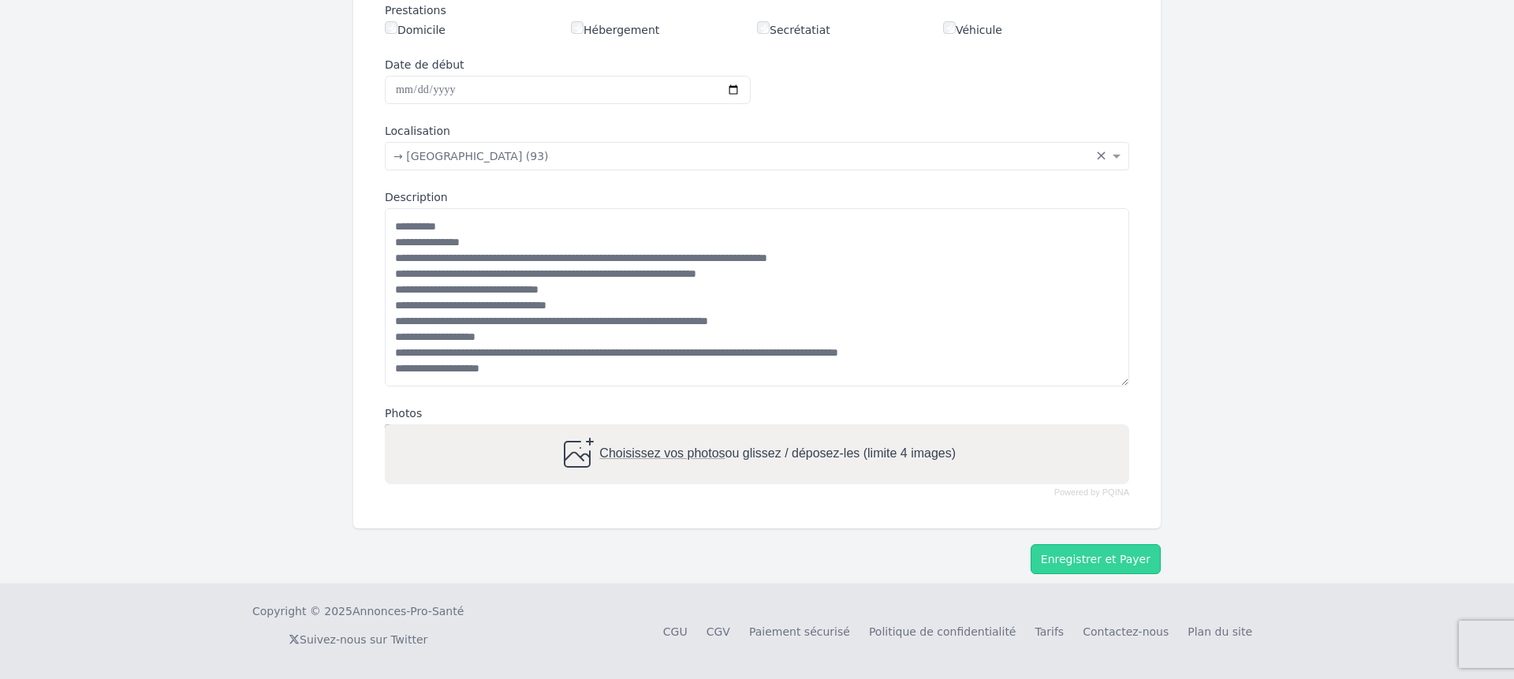 Image resolution: width=1514 pixels, height=679 pixels. I want to click on a: Annonces-Pro-Santé, so click(408, 611).